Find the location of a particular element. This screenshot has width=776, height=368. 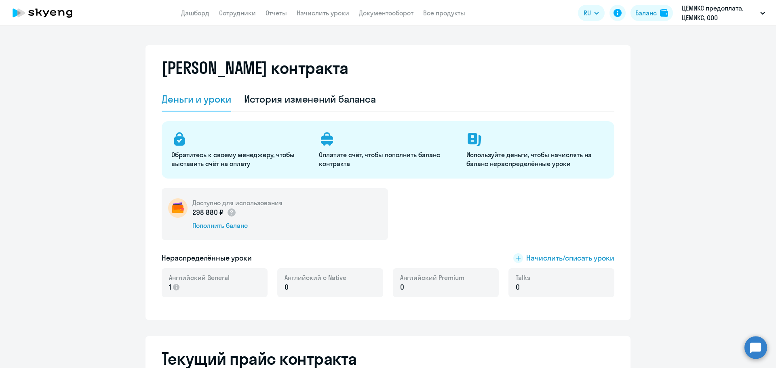

span: RU is located at coordinates (587, 13).